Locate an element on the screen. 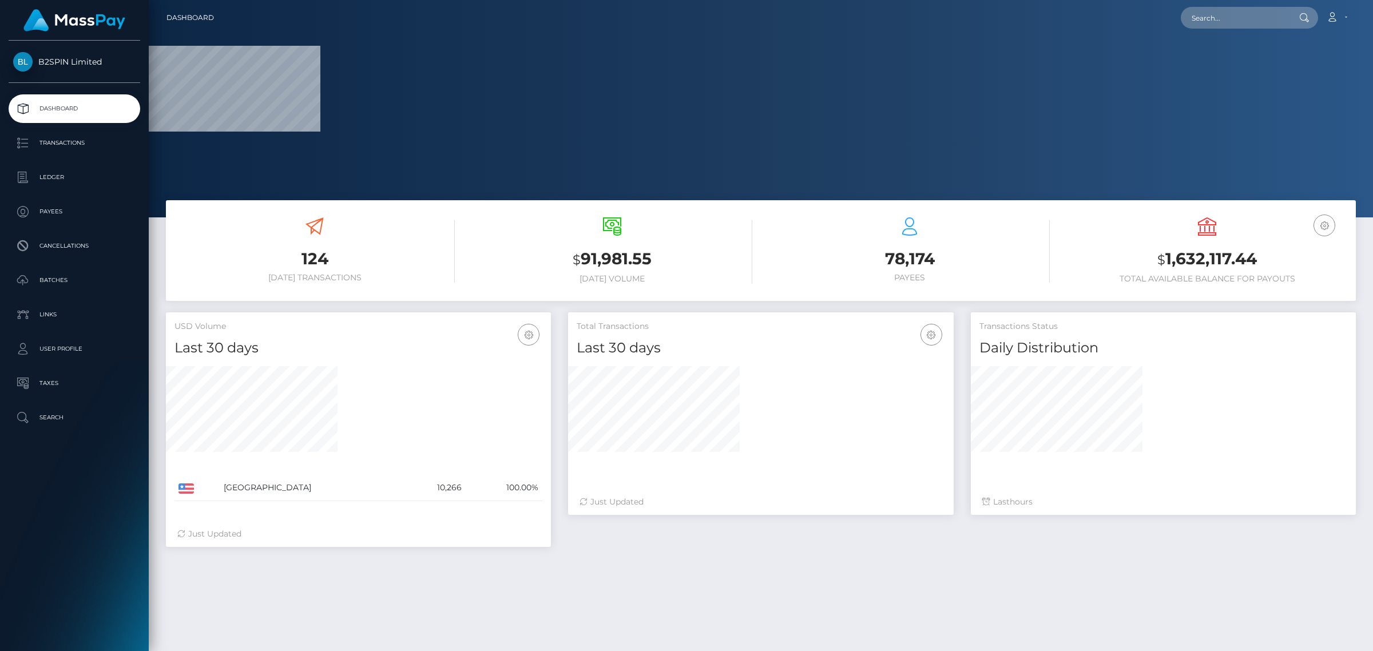 This screenshot has width=1373, height=651. td: 100.00% is located at coordinates (504, 488).